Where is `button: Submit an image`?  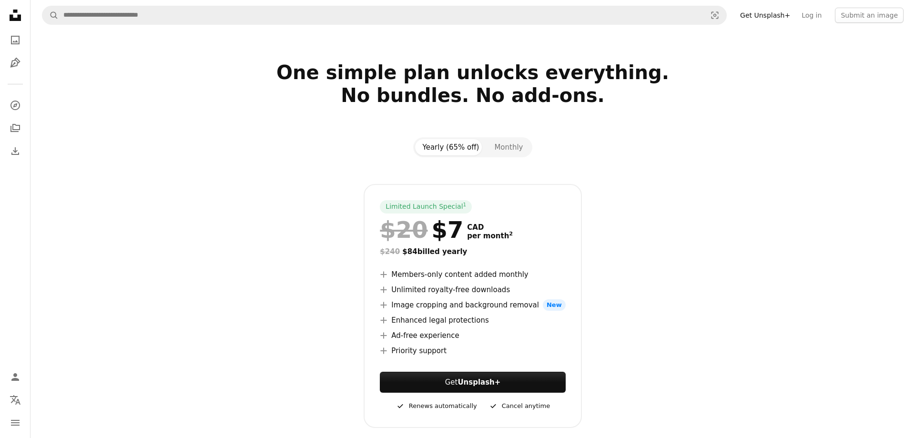
button: Submit an image is located at coordinates (869, 15).